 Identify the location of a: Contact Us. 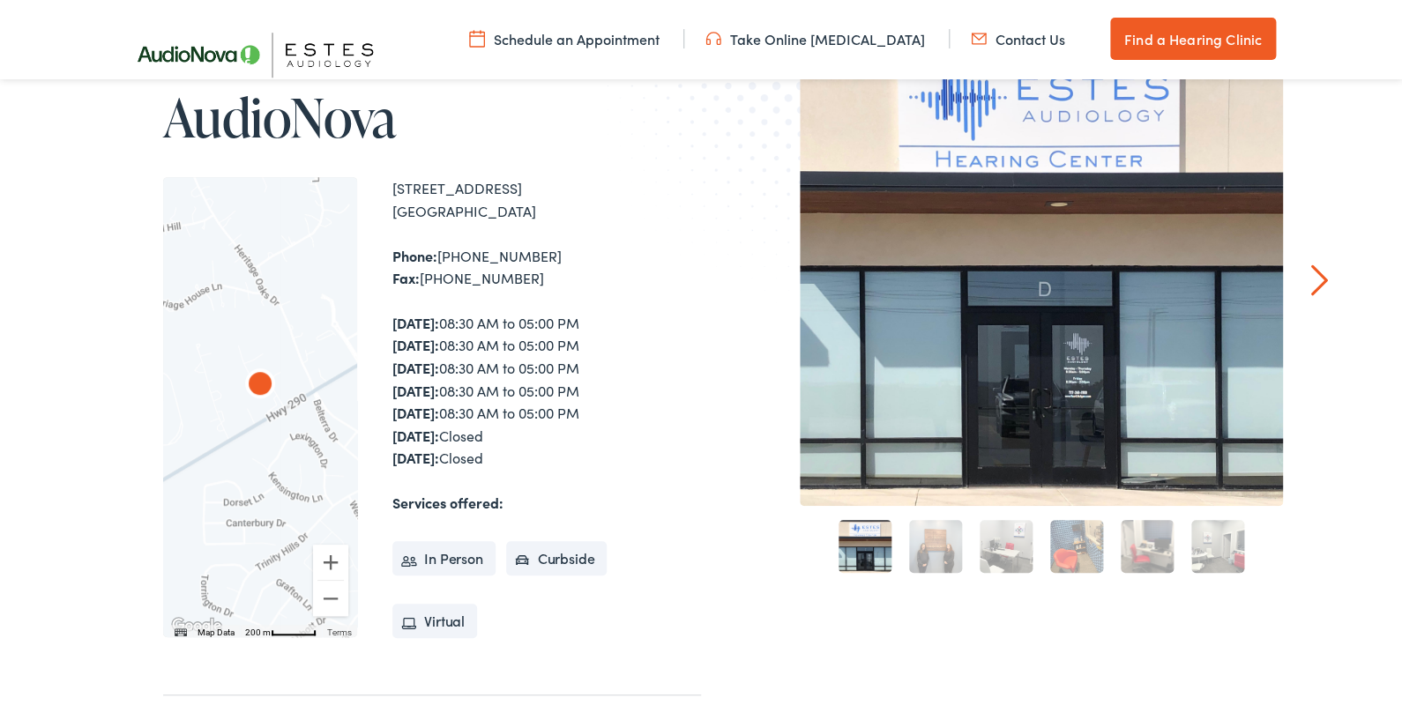
(1018, 39).